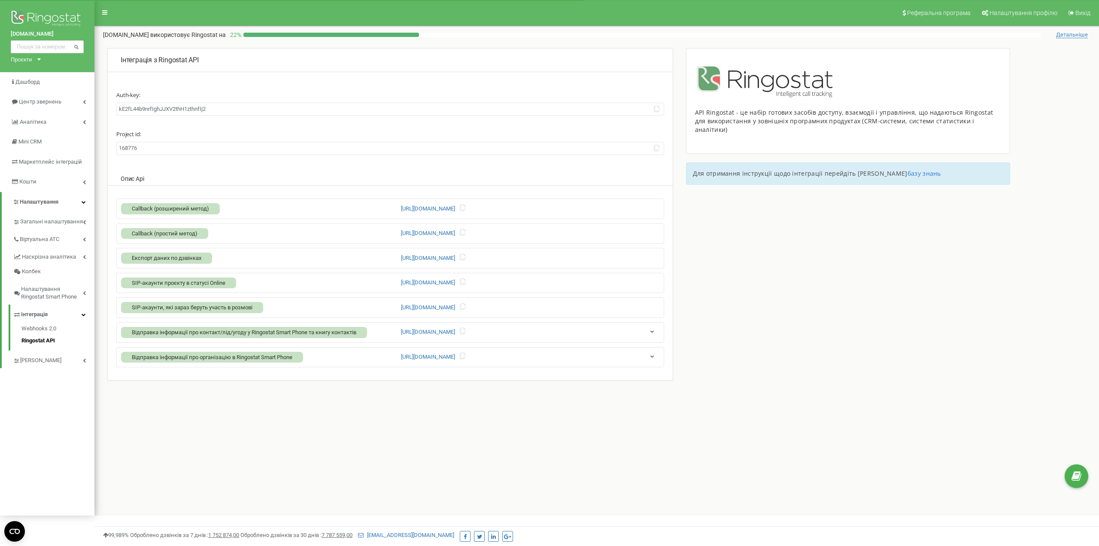  Describe the element at coordinates (54, 271) in the screenshot. I see `a: Колбек` at that location.